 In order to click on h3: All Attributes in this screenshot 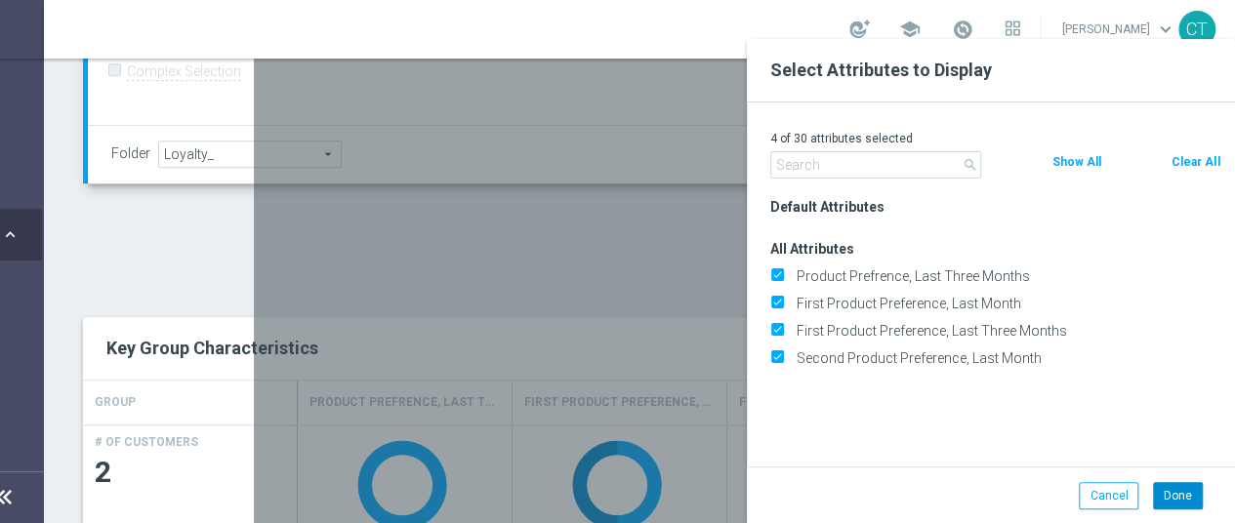, I will do `click(995, 249)`.